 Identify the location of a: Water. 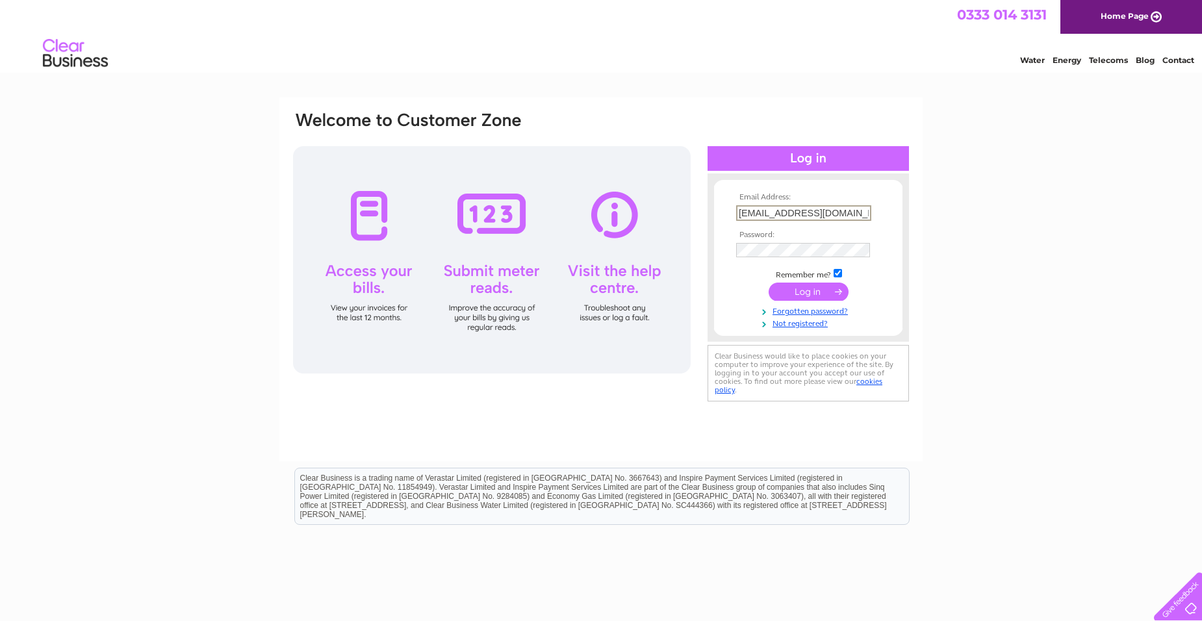
(1032, 60).